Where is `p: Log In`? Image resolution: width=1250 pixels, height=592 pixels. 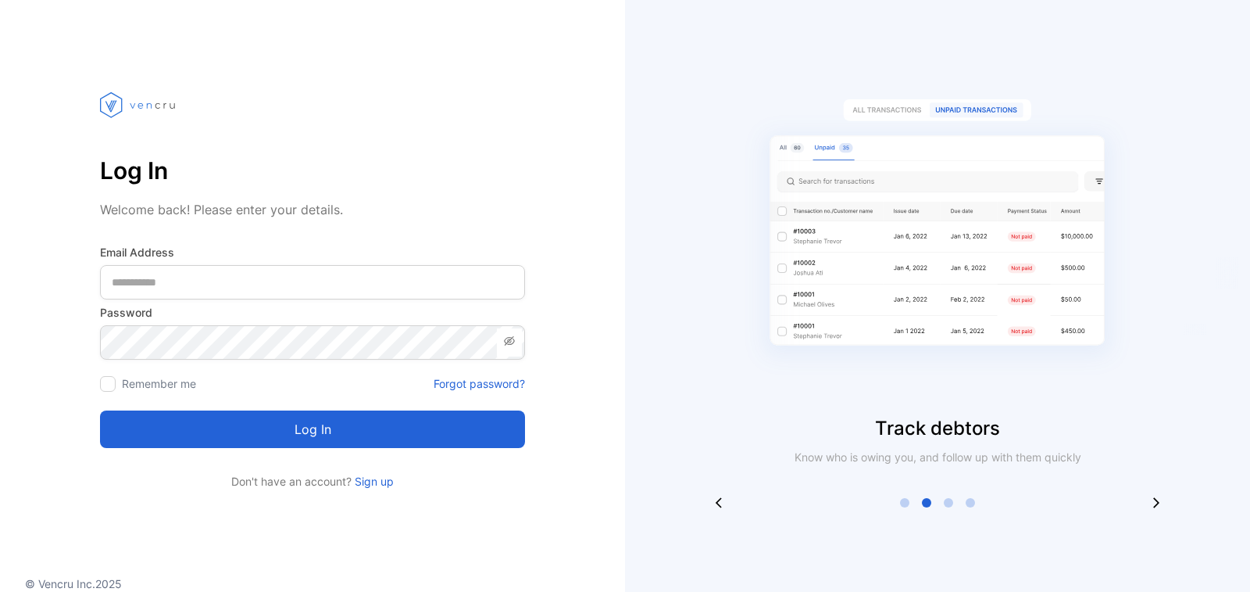 p: Log In is located at coordinates (313, 170).